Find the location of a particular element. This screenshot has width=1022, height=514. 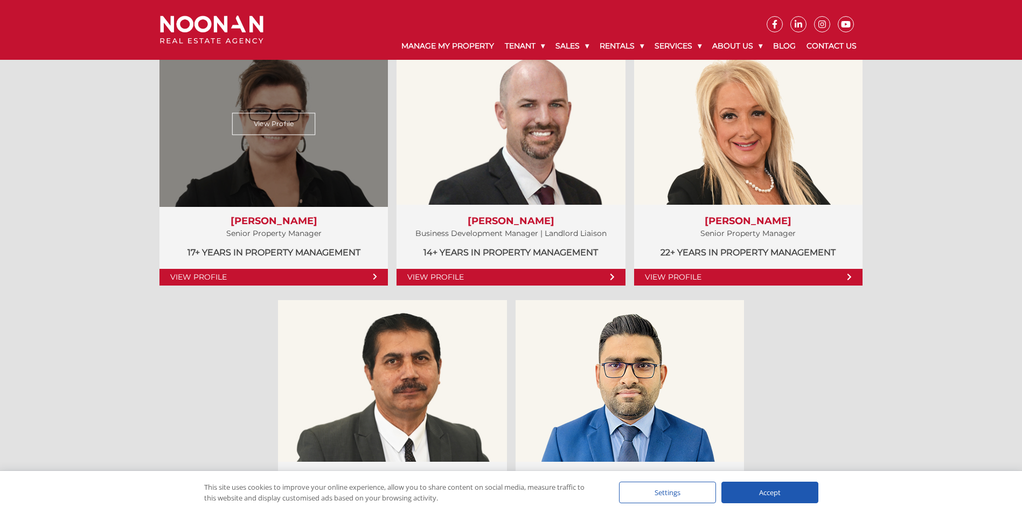

a: Manage My Property is located at coordinates (448, 46).